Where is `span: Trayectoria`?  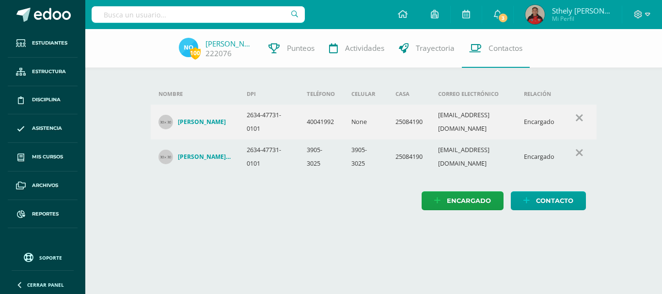 span: Trayectoria is located at coordinates (435, 48).